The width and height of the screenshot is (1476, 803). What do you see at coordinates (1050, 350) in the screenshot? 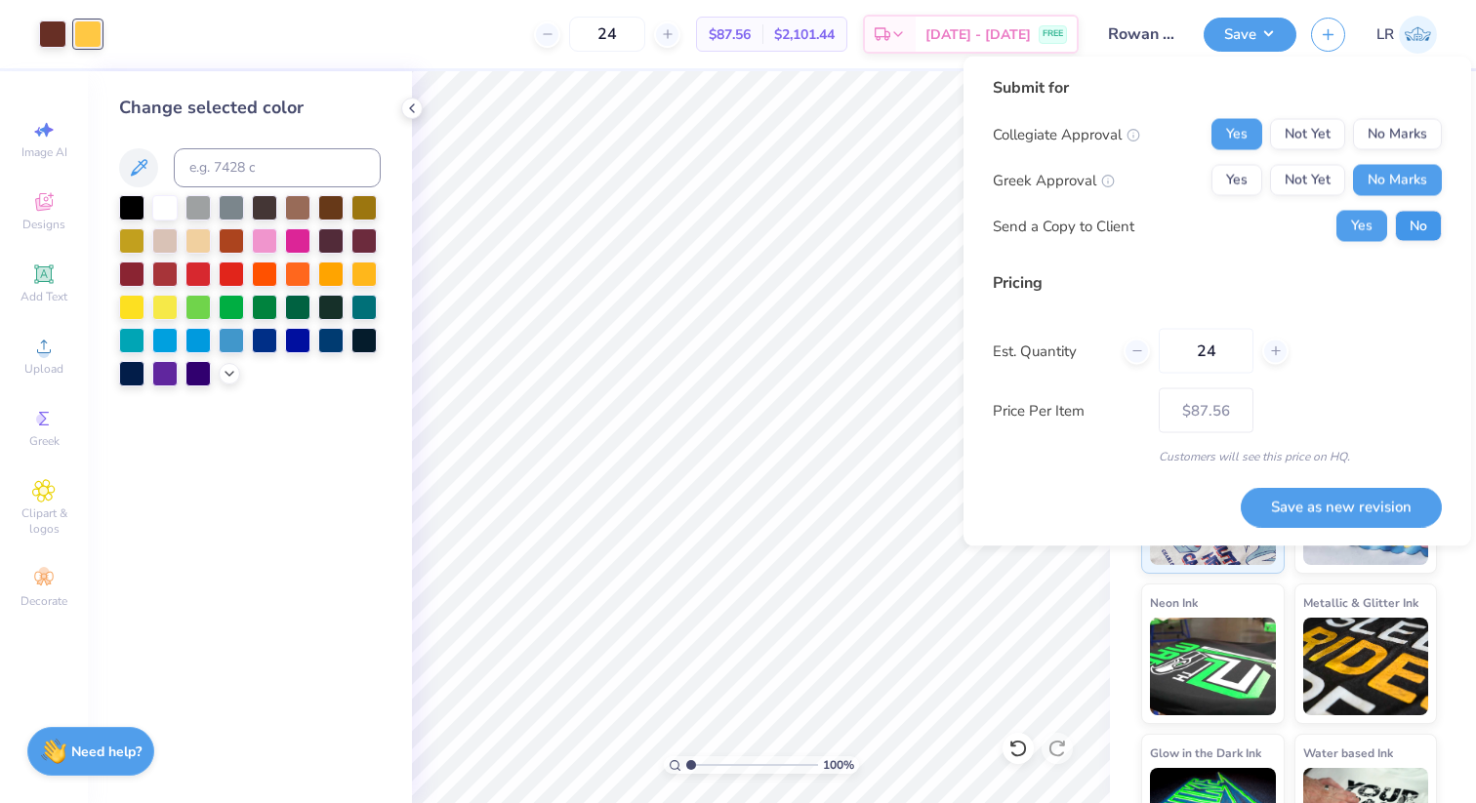
I see `label: Est. Quantity` at bounding box center [1050, 350].